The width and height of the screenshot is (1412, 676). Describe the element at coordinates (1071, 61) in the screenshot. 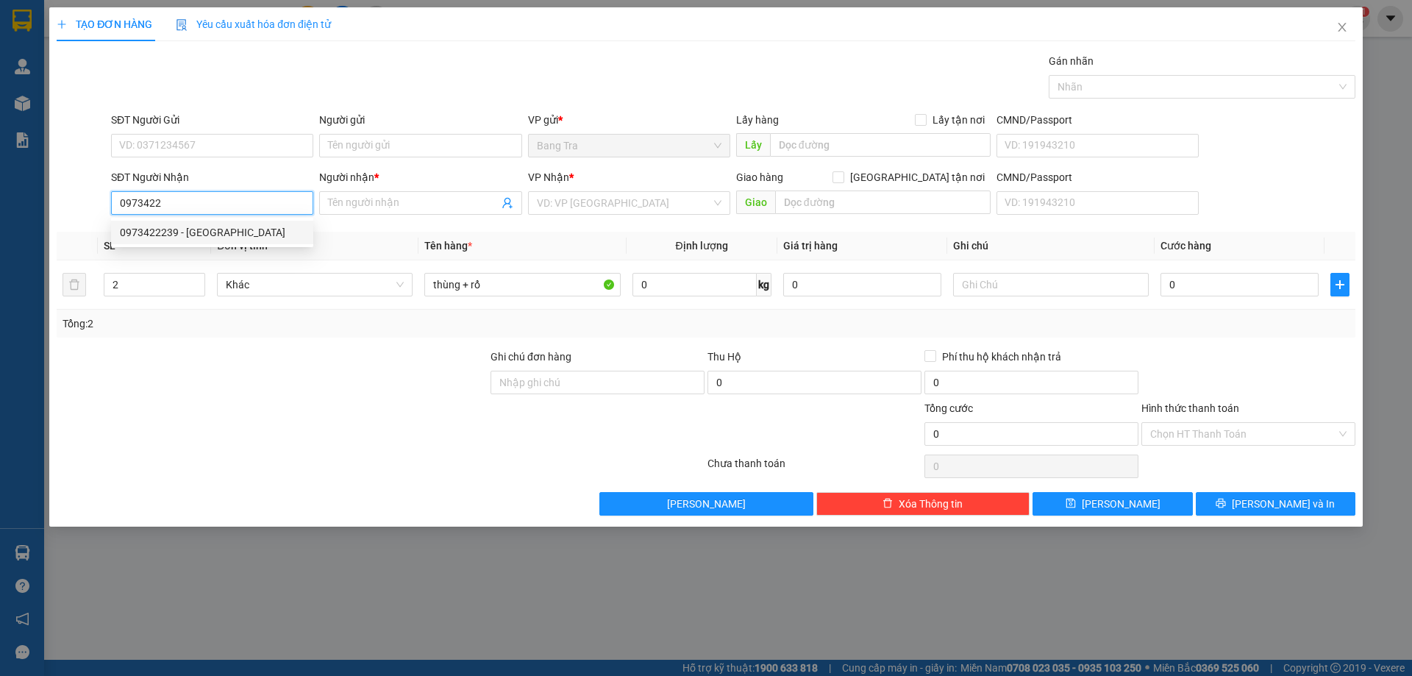

I see `label: Gán nhãn` at that location.